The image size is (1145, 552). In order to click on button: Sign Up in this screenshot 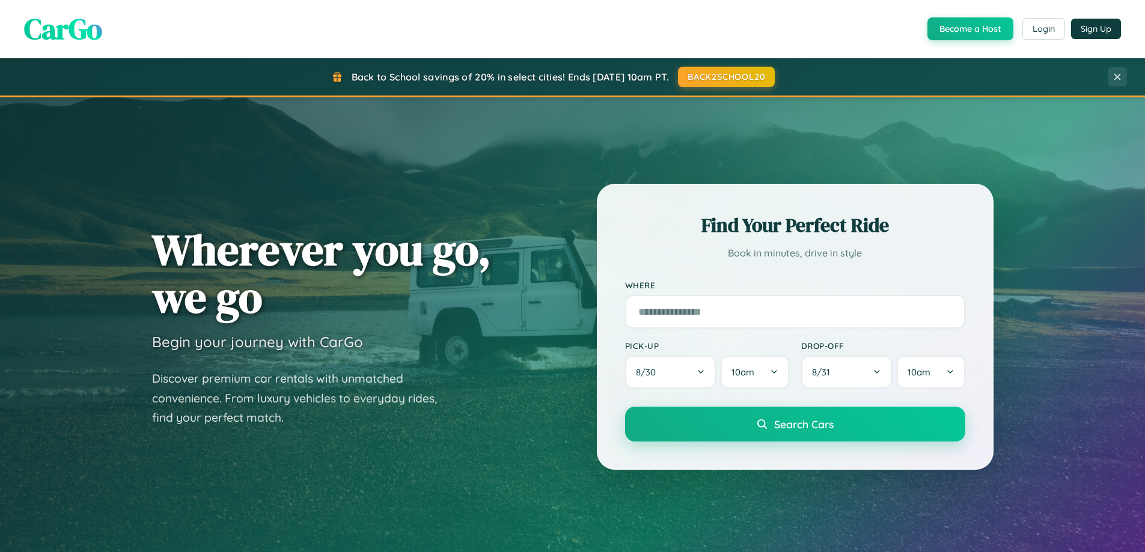, I will do `click(1095, 29)`.